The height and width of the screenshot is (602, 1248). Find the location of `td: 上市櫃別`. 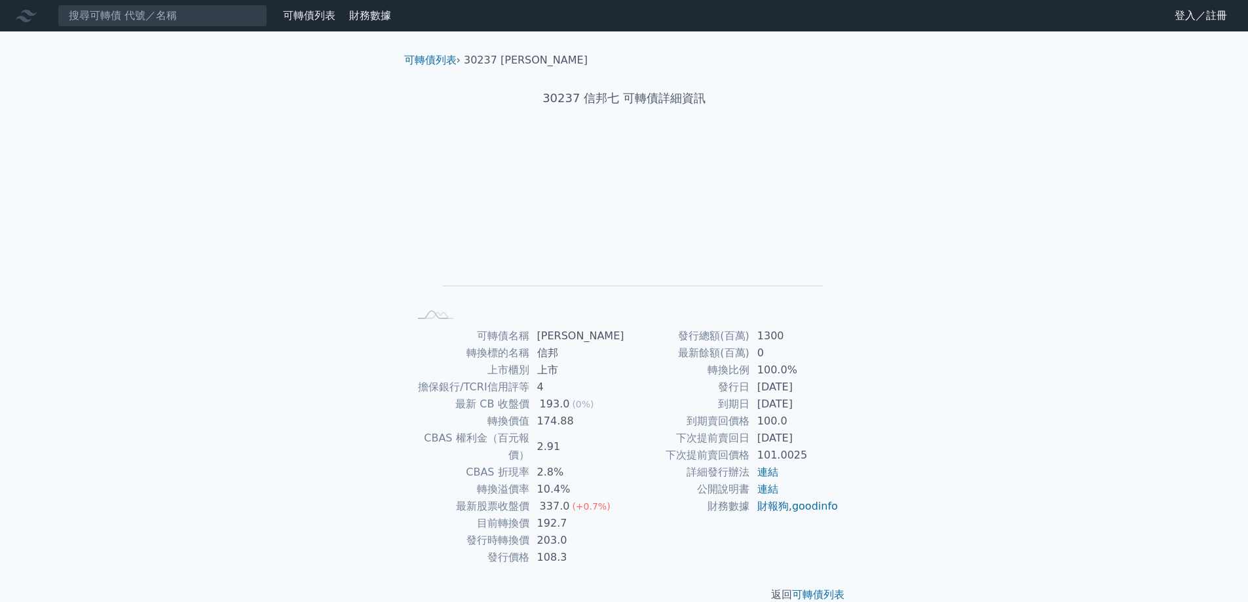

td: 上市櫃別 is located at coordinates (469, 370).